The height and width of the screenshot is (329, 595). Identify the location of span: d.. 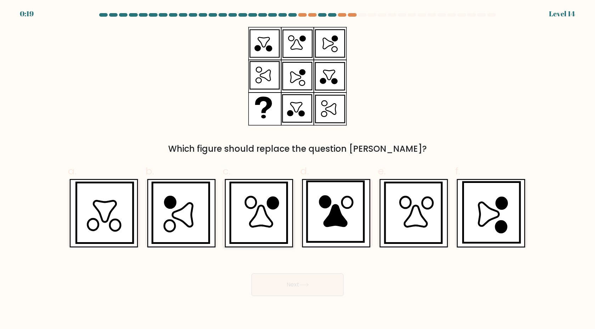
(305, 171).